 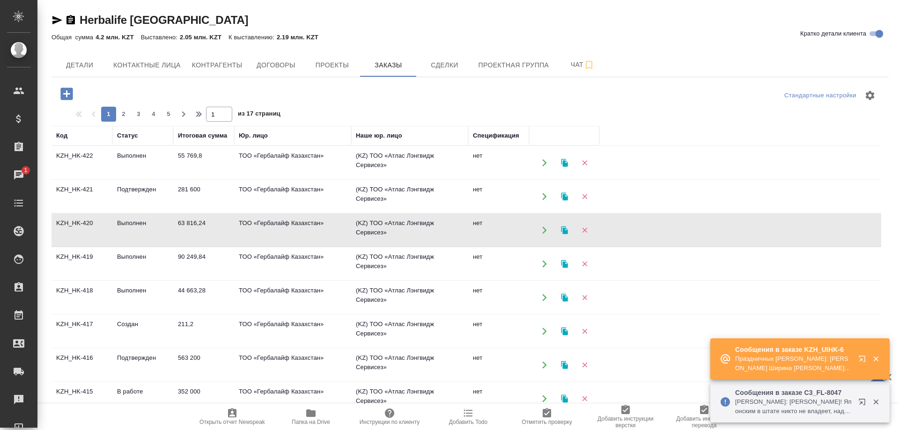 What do you see at coordinates (80, 65) in the screenshot?
I see `span: Детали` at bounding box center [80, 65].